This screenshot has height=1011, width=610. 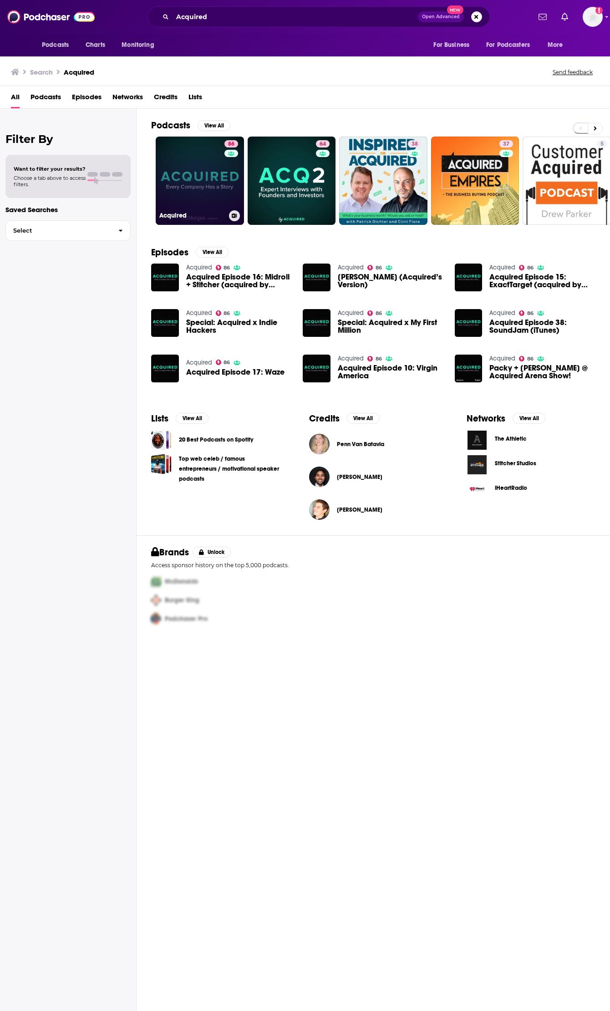 What do you see at coordinates (127, 99) in the screenshot?
I see `span: Networks` at bounding box center [127, 99].